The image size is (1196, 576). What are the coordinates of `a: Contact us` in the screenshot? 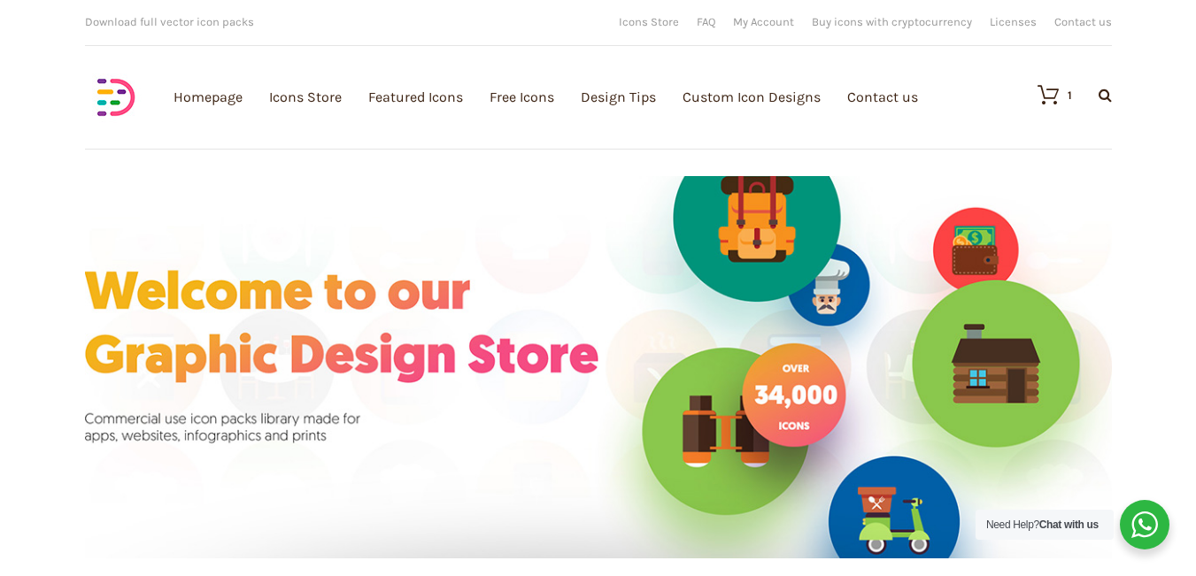 It's located at (1083, 21).